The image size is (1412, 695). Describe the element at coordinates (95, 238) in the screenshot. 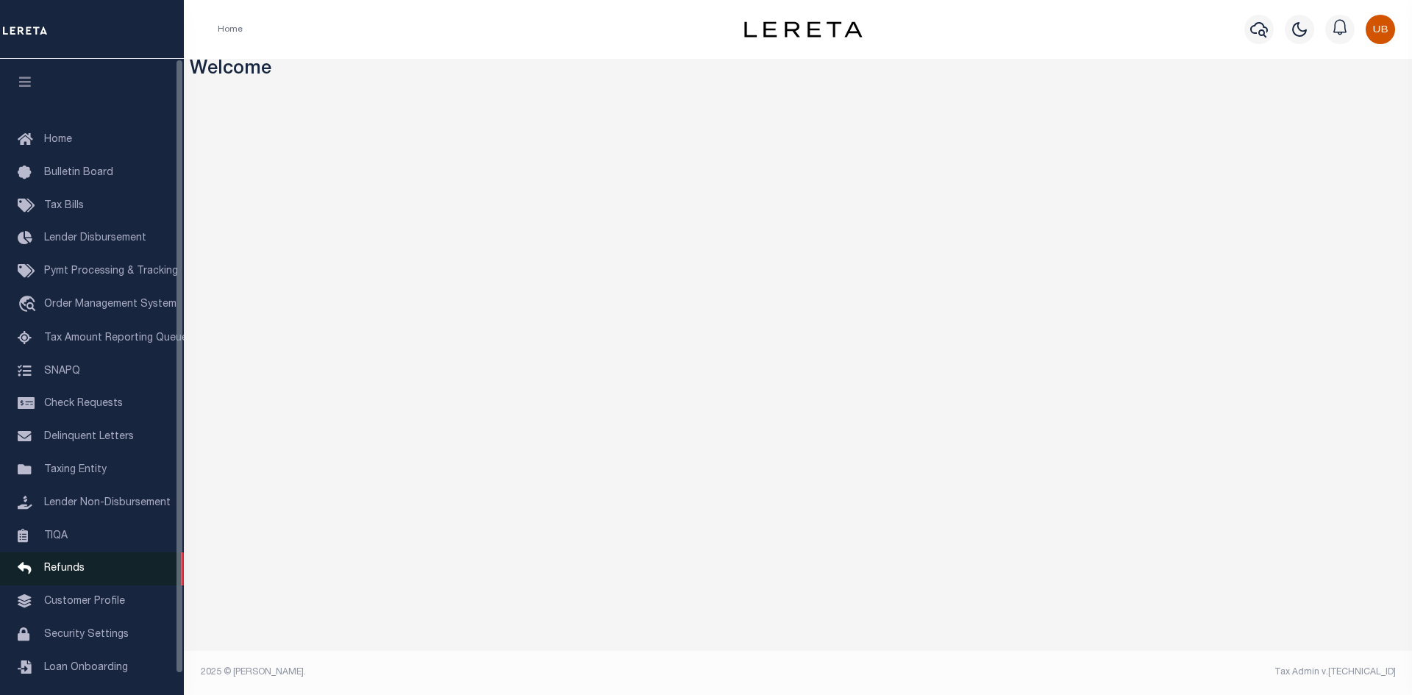

I see `span: Lender Disbursement` at that location.